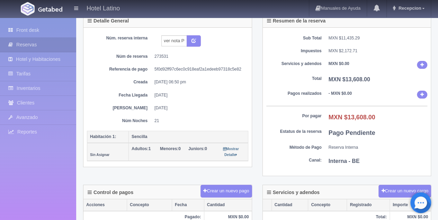 The width and height of the screenshot is (438, 220). Describe the element at coordinates (378, 51) in the screenshot. I see `dd: MXN $2,172.71` at that location.